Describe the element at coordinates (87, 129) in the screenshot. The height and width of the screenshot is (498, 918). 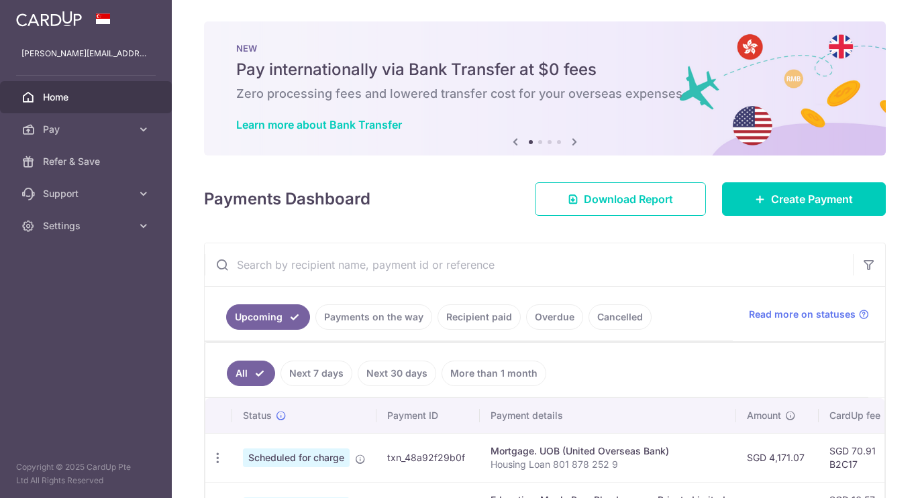
I see `span: Pay` at that location.